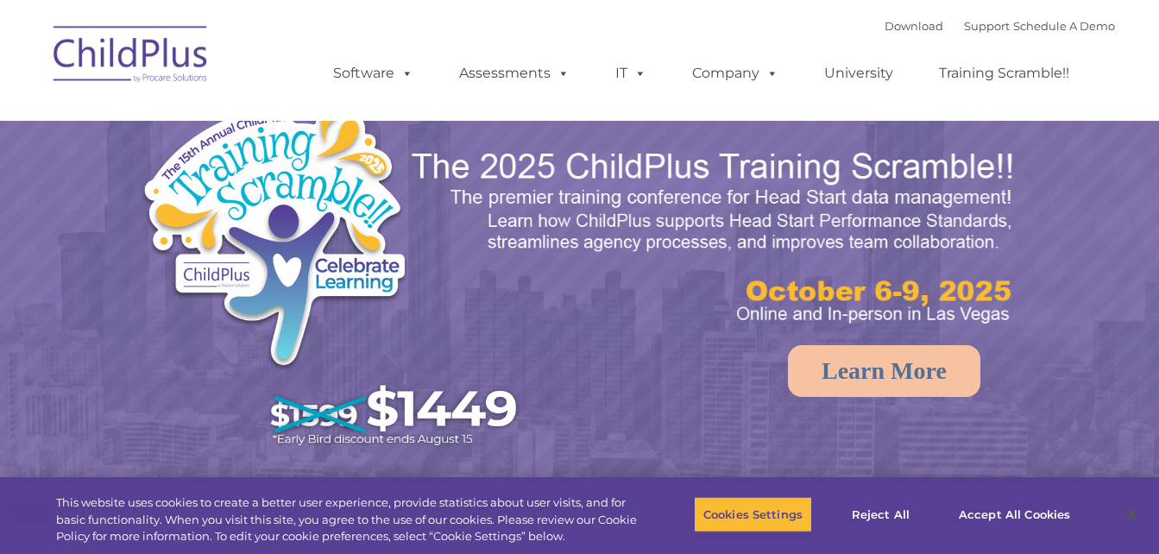  I want to click on a: Download, so click(914, 26).